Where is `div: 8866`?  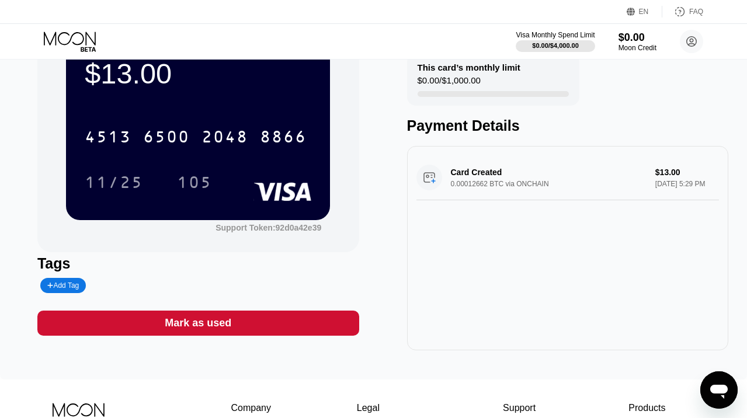 div: 8866 is located at coordinates (283, 138).